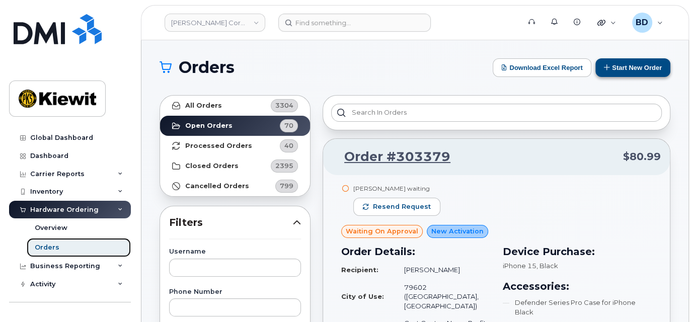  I want to click on span: New Activation, so click(457, 231).